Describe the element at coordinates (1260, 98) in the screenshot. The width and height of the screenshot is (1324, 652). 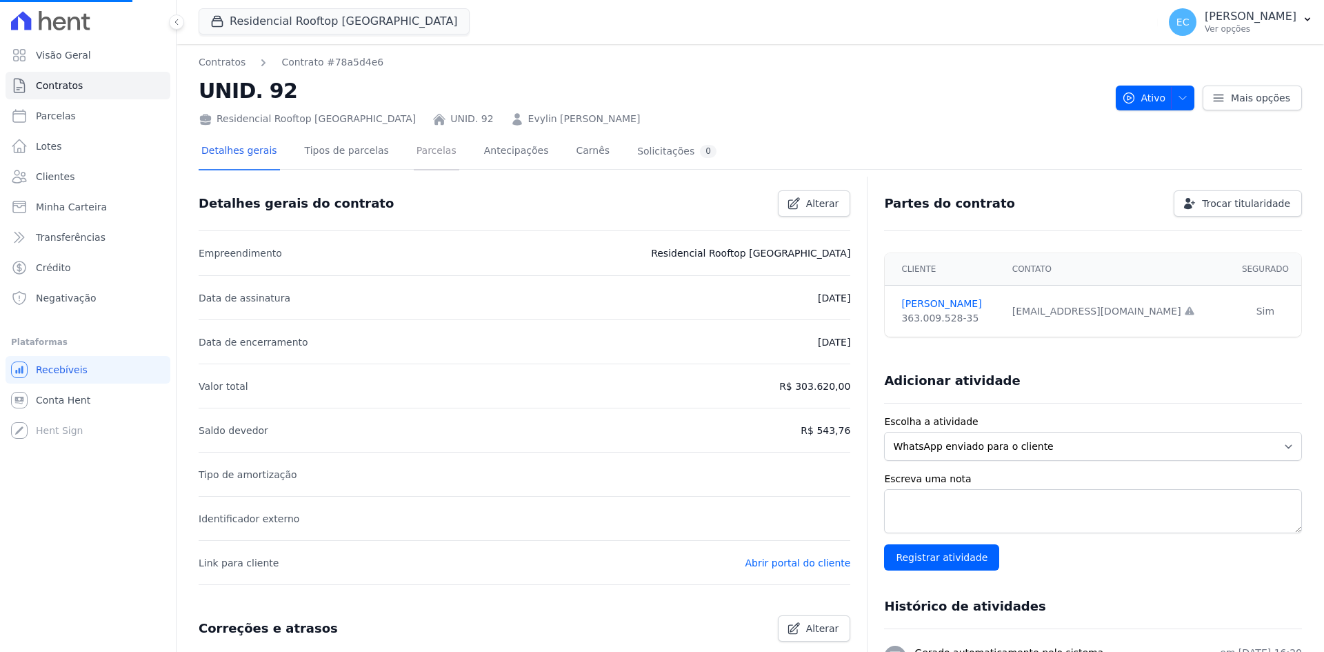
I see `span: Mais opções` at that location.